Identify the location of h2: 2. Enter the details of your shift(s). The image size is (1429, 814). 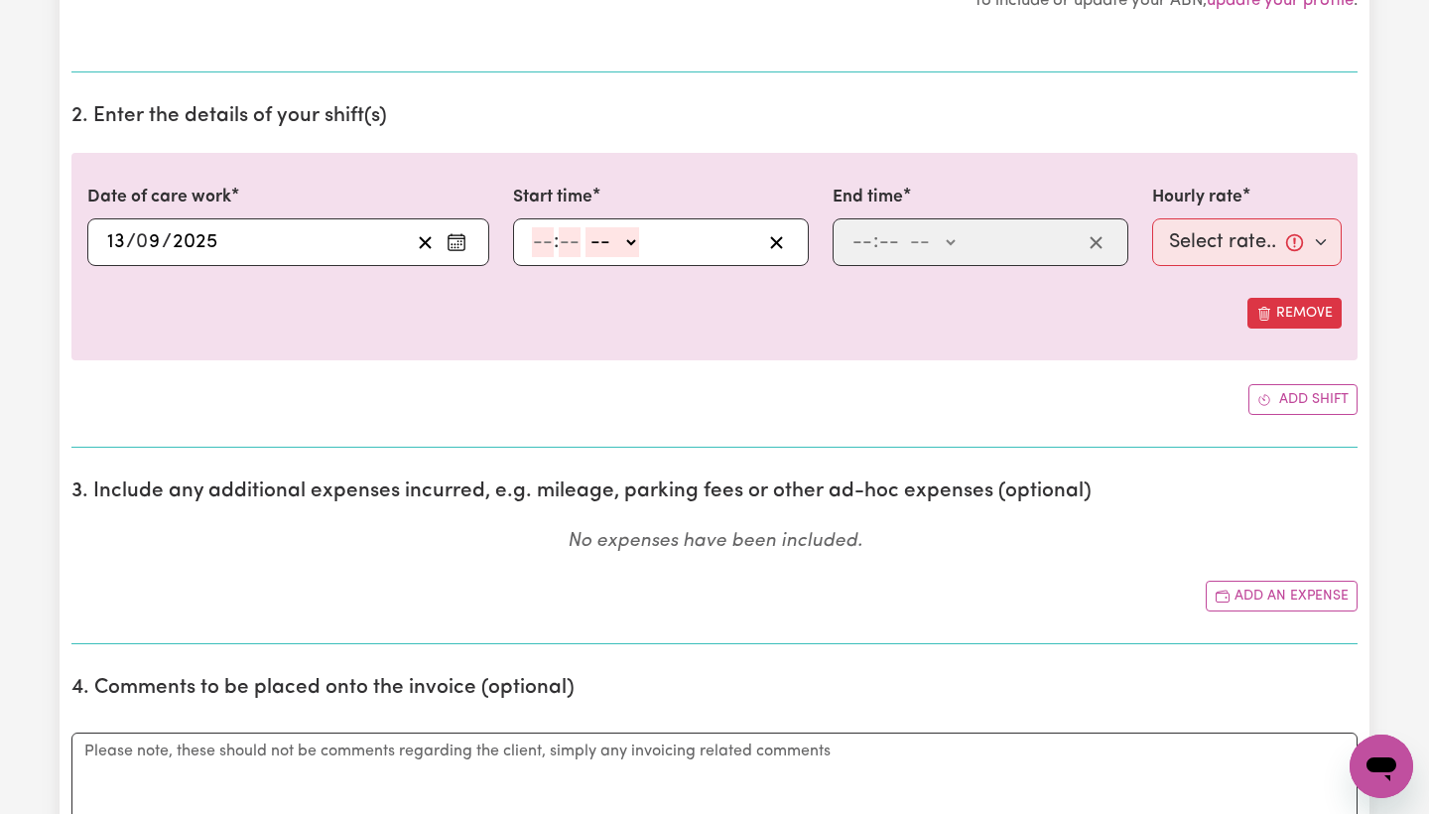
(714, 116).